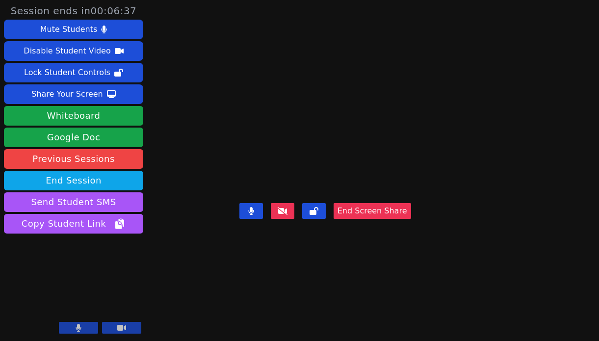 Image resolution: width=599 pixels, height=341 pixels. I want to click on span: Session ends in, so click(74, 11).